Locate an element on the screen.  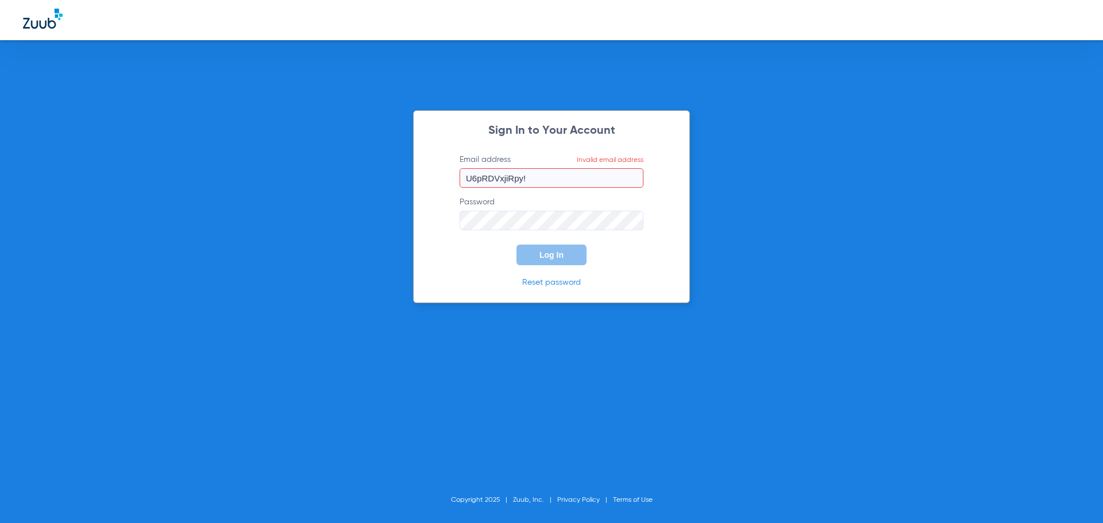
input: Password is located at coordinates (551, 221).